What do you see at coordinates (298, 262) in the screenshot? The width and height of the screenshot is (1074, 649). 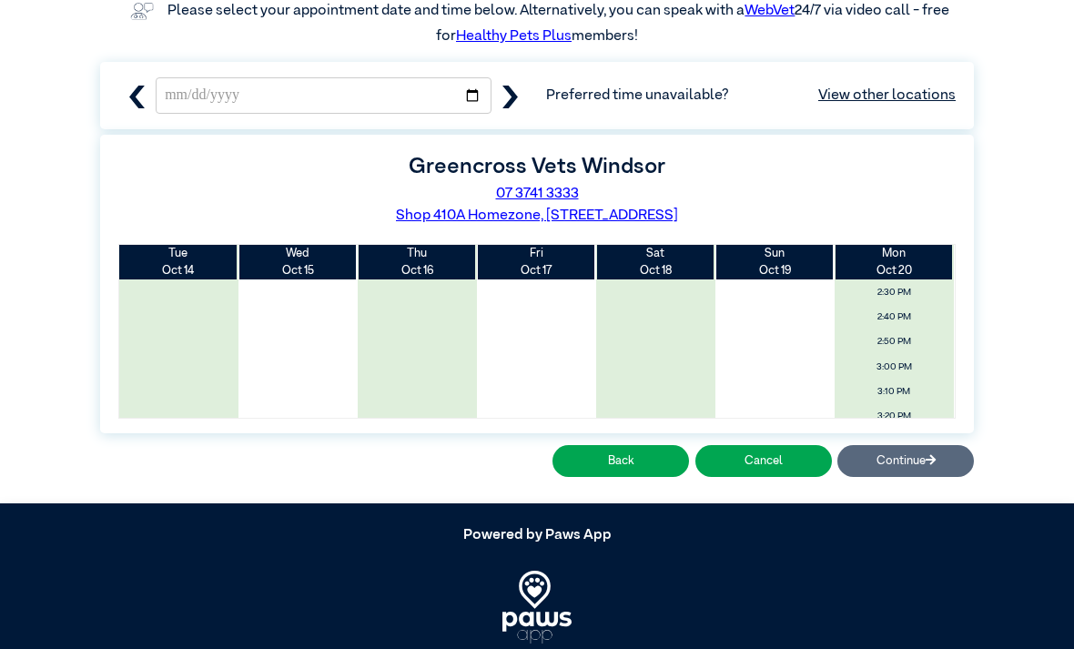 I see `th: Oct 15` at bounding box center [298, 262].